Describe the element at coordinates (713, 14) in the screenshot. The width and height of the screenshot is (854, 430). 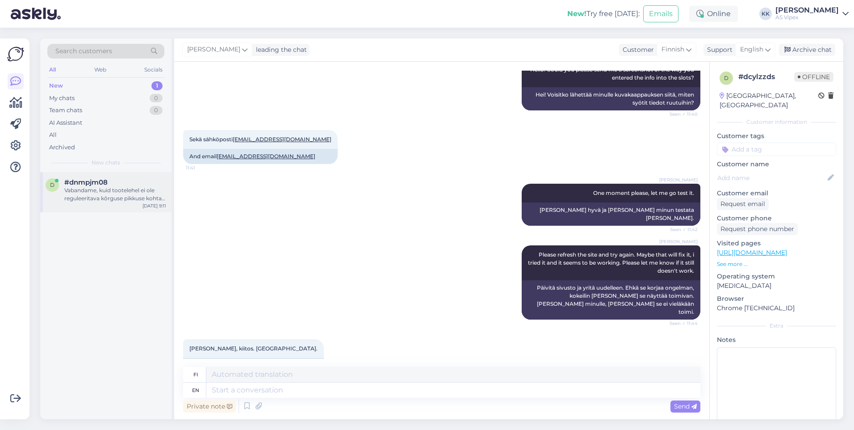
I see `div: Online` at that location.